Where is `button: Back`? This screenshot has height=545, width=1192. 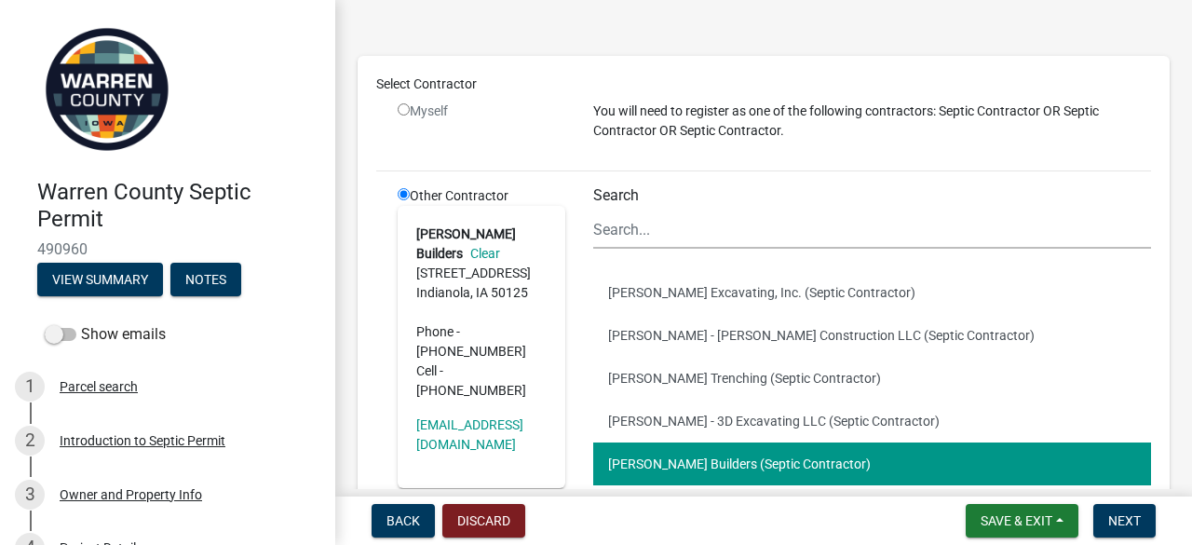 button: Back is located at coordinates (403, 520).